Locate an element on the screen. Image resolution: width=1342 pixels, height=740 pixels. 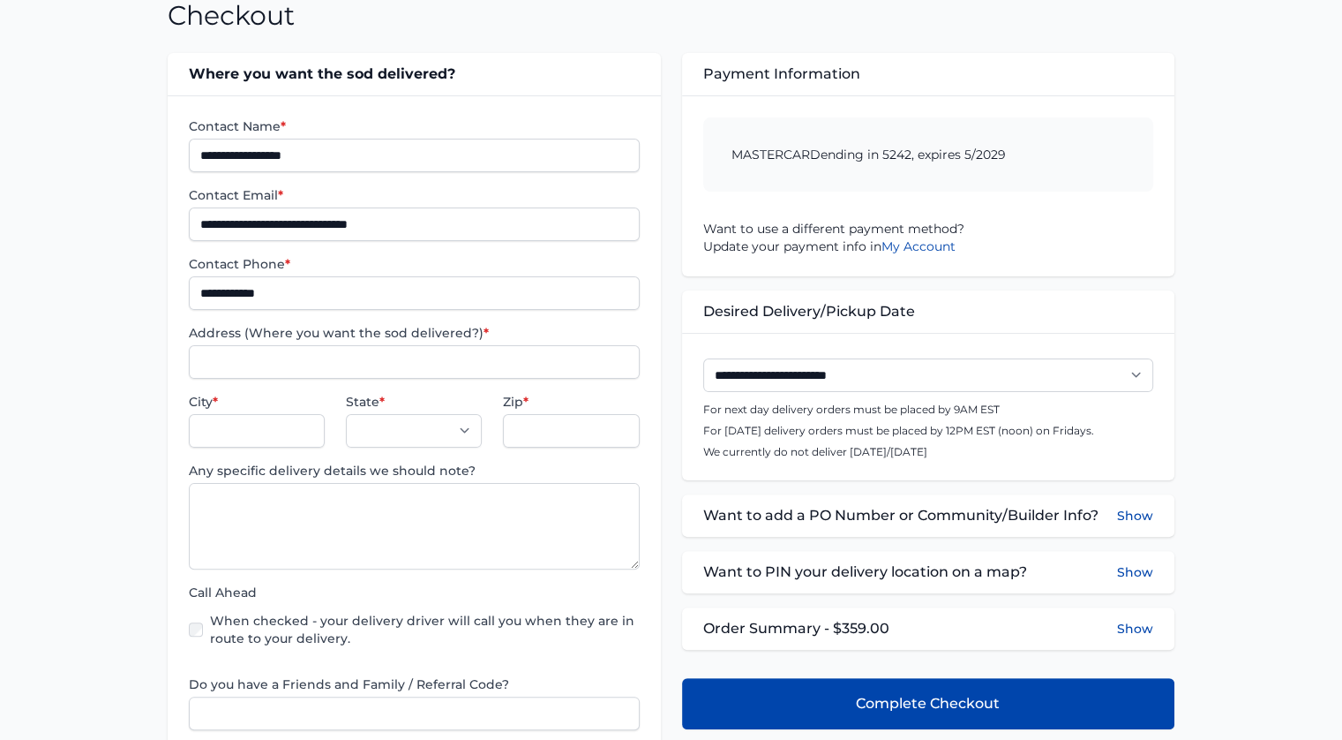
div: Payment Information is located at coordinates (928, 74).